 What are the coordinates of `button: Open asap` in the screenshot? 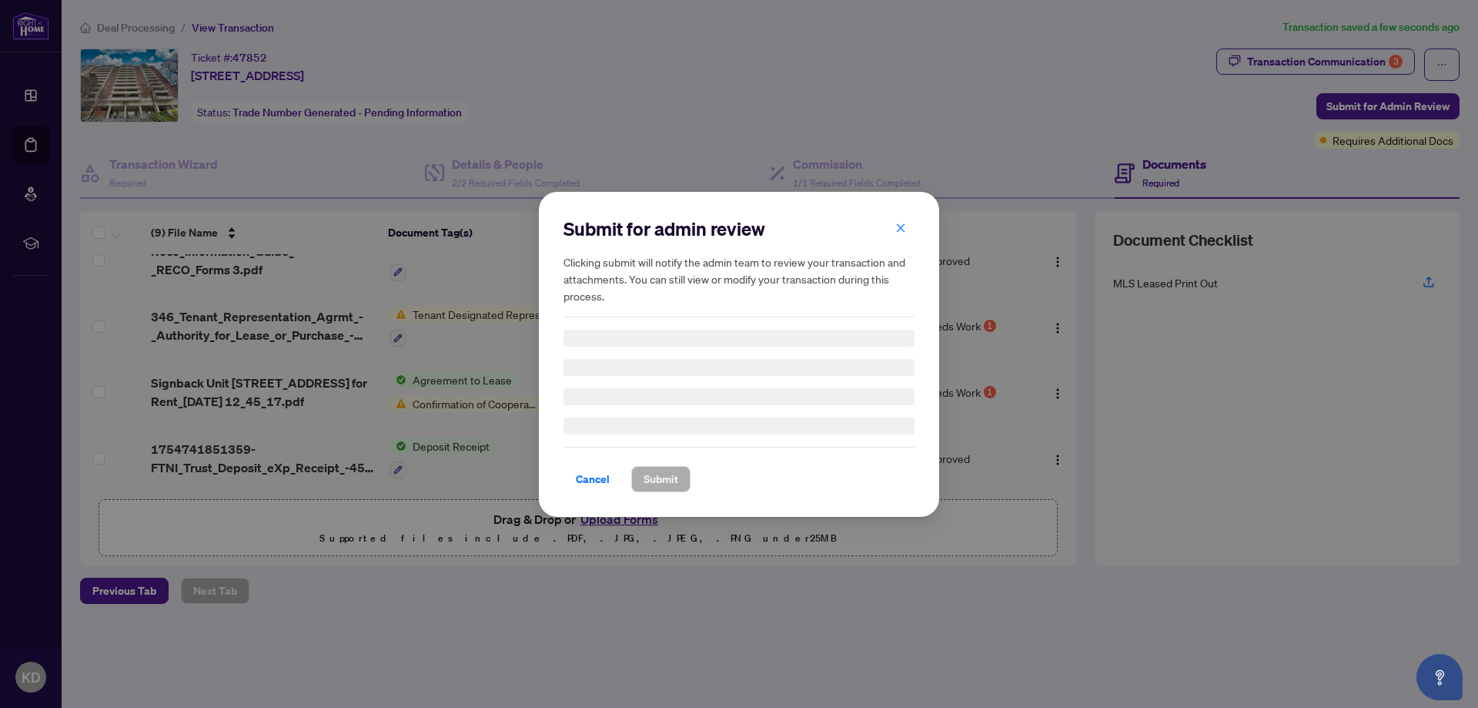 It's located at (1440, 677).